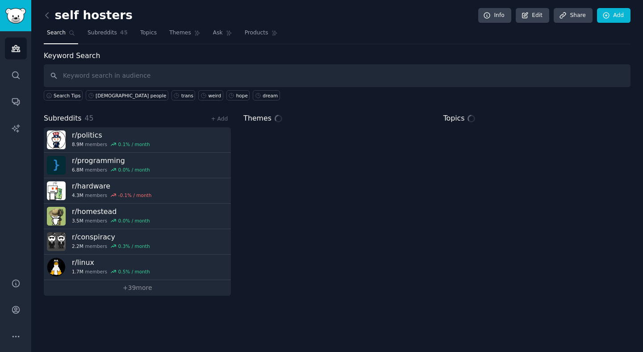 The width and height of the screenshot is (643, 352). I want to click on span: Search Tips, so click(67, 96).